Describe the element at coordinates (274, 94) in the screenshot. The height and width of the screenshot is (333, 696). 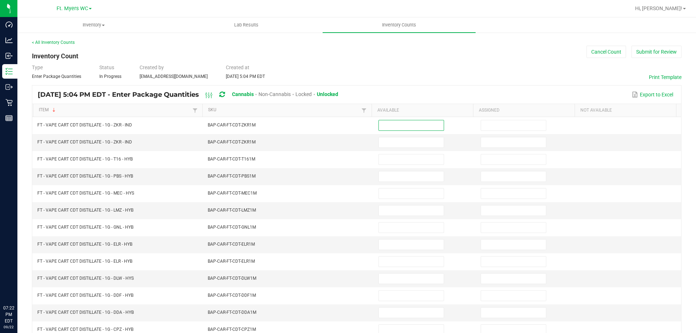
I see `span: Non-Cannabis` at that location.